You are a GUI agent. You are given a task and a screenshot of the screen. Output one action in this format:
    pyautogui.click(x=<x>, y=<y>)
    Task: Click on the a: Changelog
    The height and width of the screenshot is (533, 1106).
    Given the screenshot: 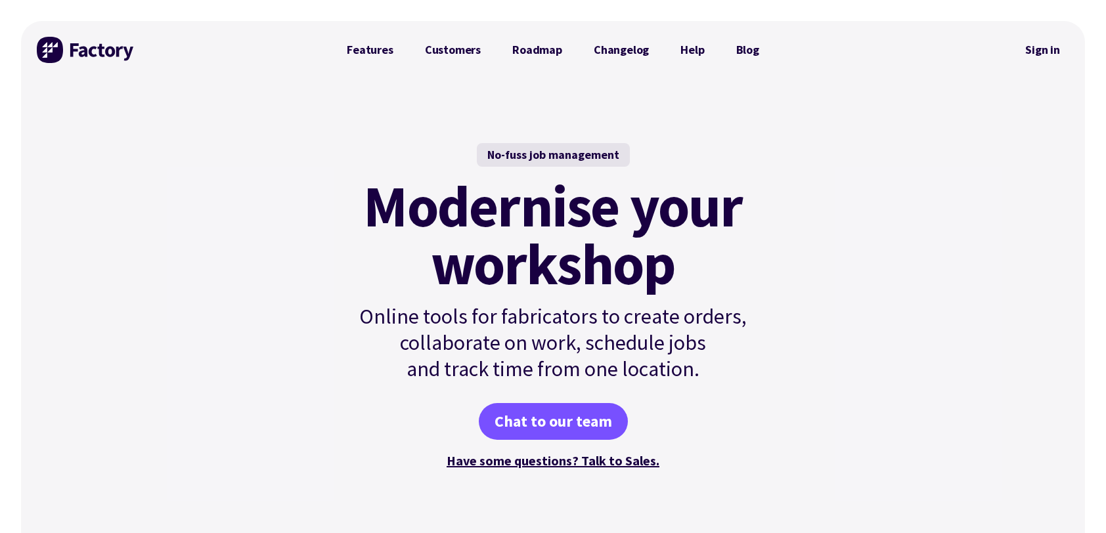 What is the action you would take?
    pyautogui.click(x=621, y=50)
    